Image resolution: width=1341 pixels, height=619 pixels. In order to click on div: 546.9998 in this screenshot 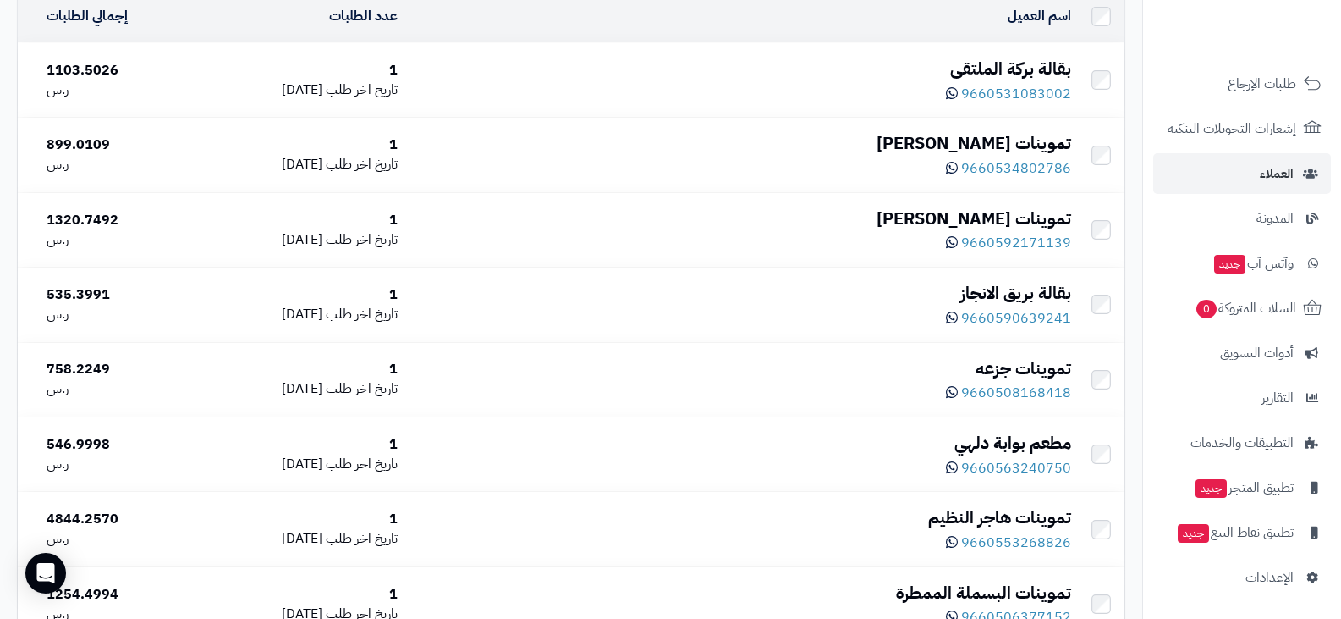, I will do `click(117, 444)`.